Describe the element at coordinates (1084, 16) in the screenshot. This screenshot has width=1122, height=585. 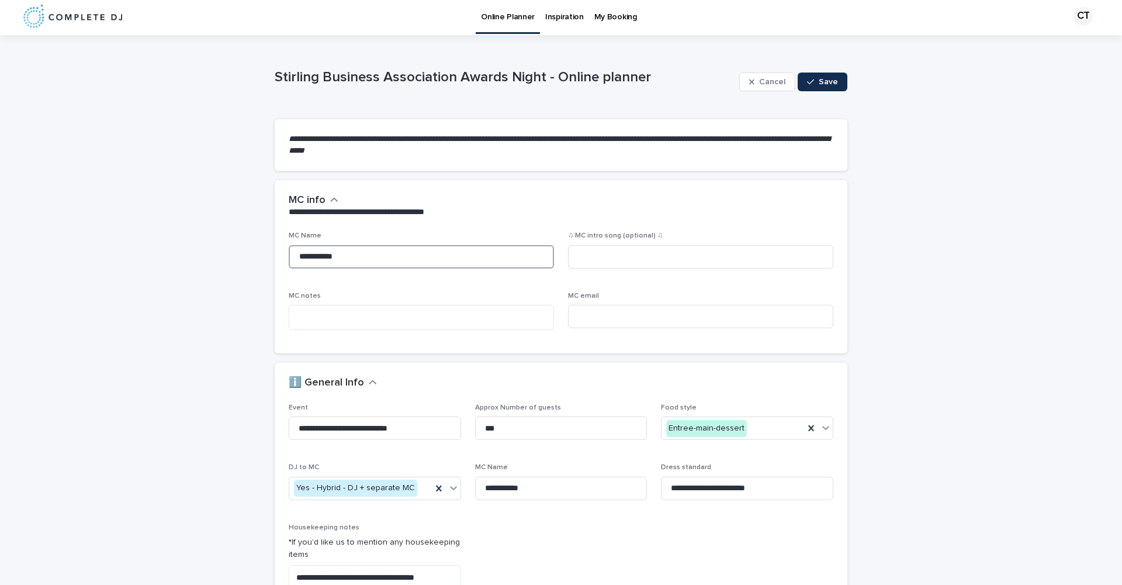
I see `div: CT` at that location.